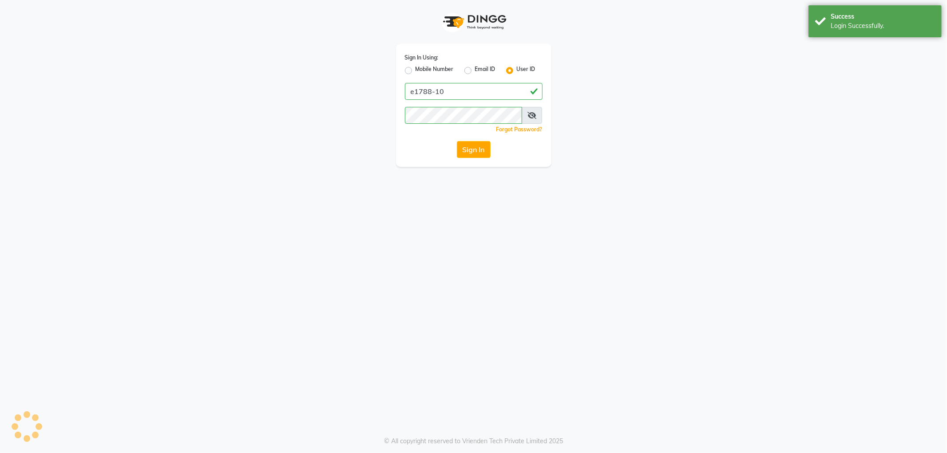 Image resolution: width=947 pixels, height=453 pixels. Describe the element at coordinates (422, 58) in the screenshot. I see `label: Sign In Using:` at that location.